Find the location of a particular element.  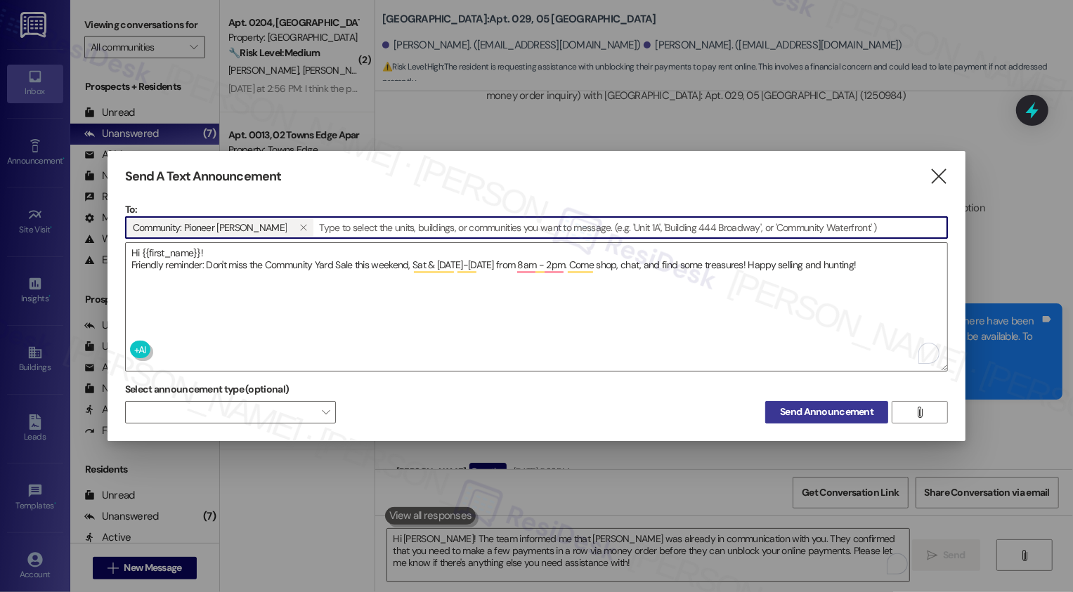

p: To: is located at coordinates (537, 209).